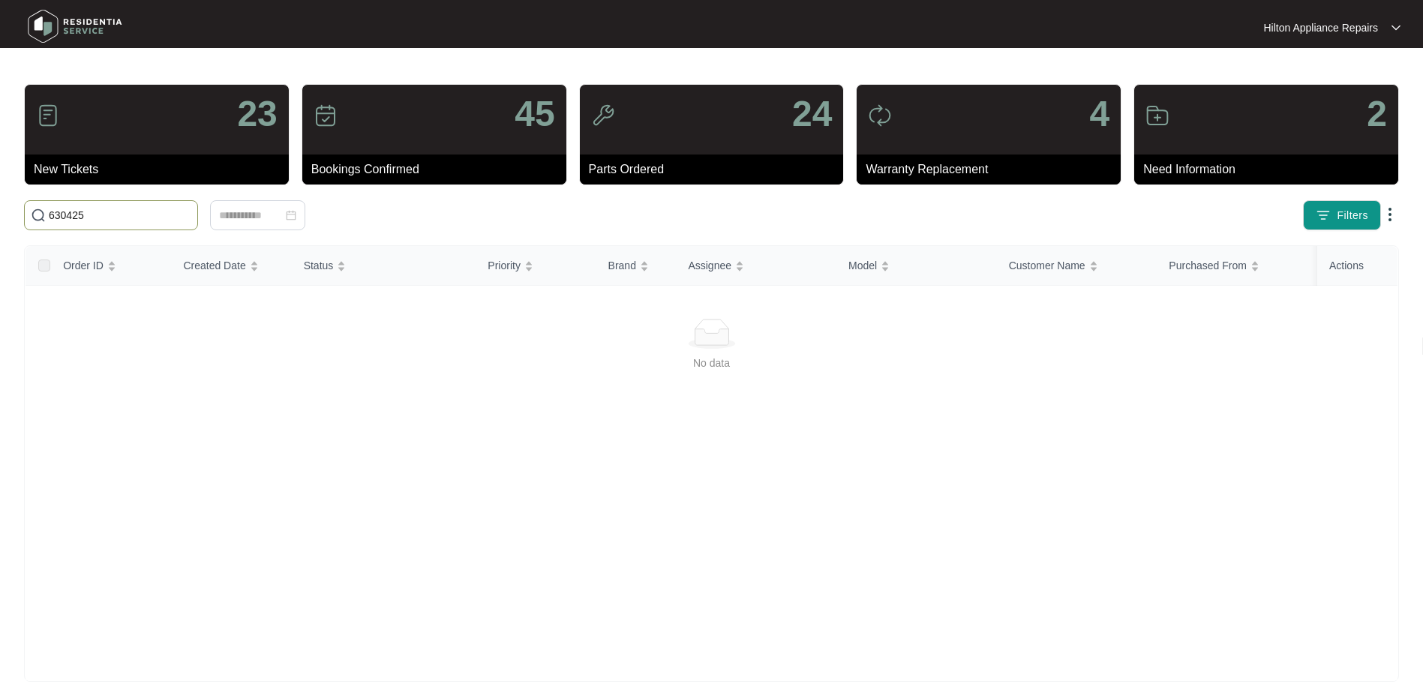 Image resolution: width=1423 pixels, height=693 pixels. I want to click on p: 45, so click(534, 114).